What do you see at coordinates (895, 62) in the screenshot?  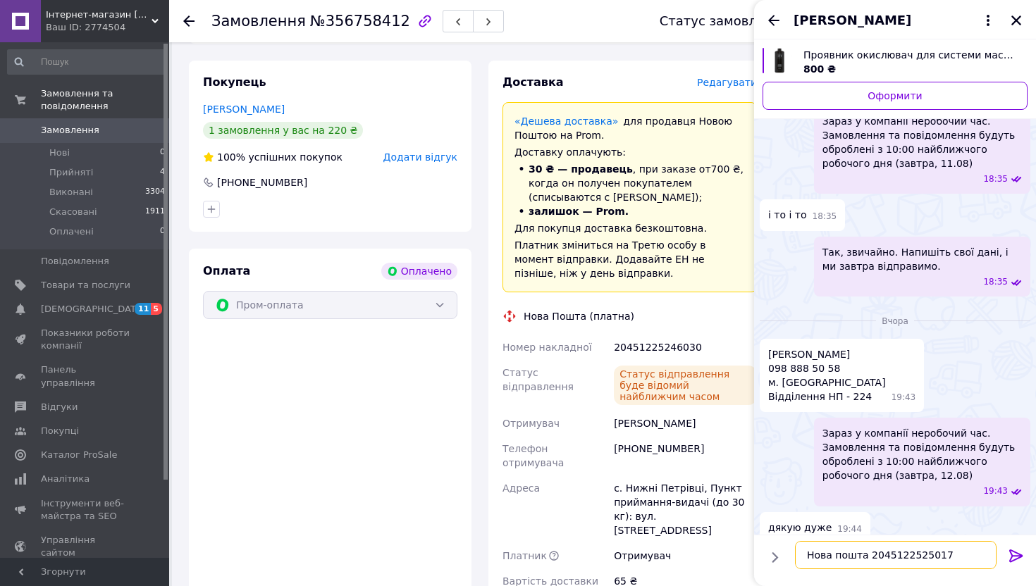 I see `a: Переглянути товар` at bounding box center [895, 62].